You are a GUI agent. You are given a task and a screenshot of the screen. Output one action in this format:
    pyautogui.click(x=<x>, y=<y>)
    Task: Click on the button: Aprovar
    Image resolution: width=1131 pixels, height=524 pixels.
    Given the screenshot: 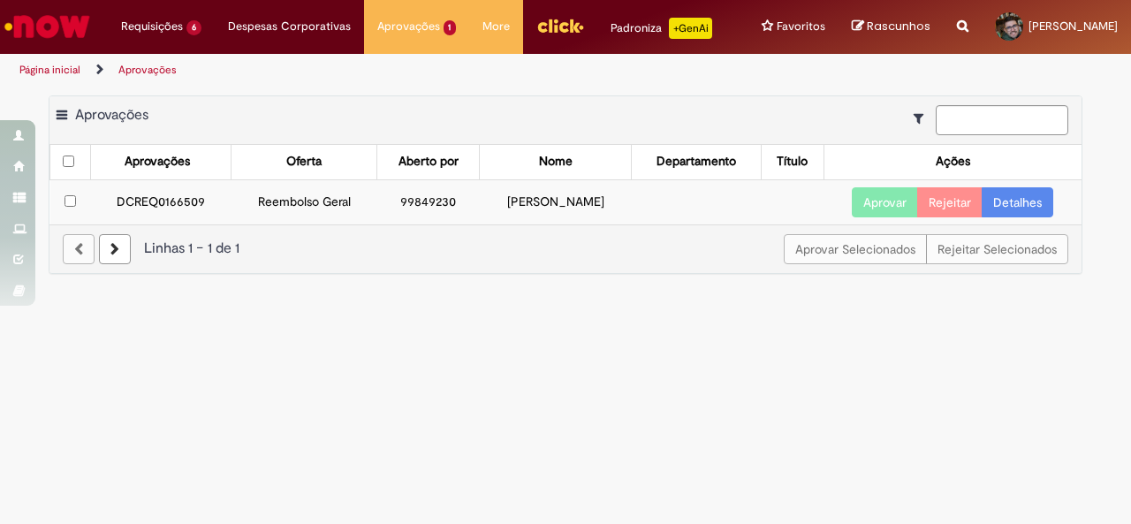 What is the action you would take?
    pyautogui.click(x=885, y=202)
    